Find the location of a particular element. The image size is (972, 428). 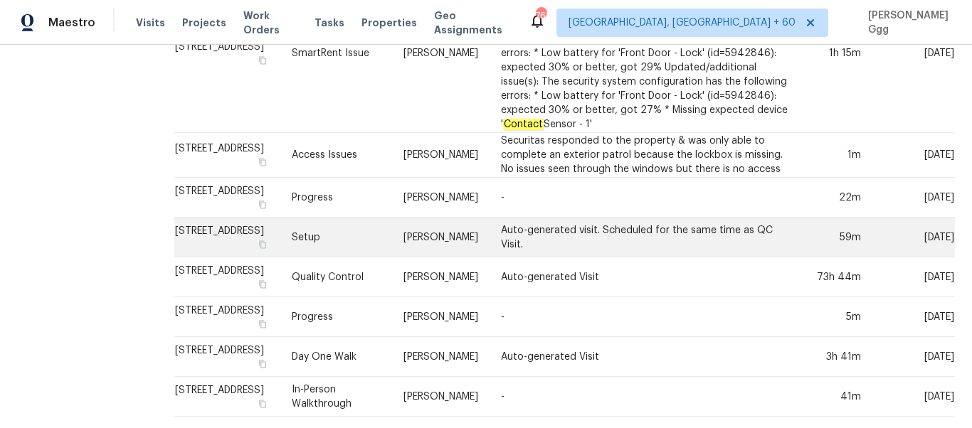

td: 3h 41m is located at coordinates (836, 357).